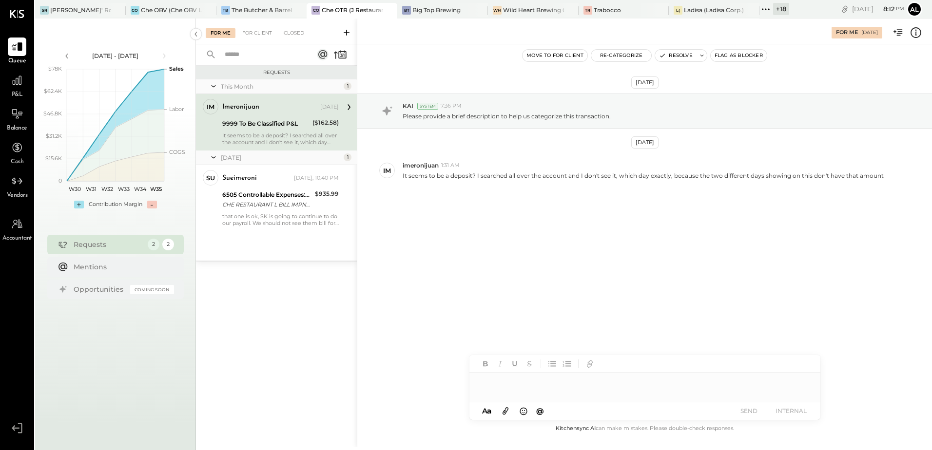 The height and width of the screenshot is (450, 932). Describe the element at coordinates (176, 109) in the screenshot. I see `text: Labor` at that location.